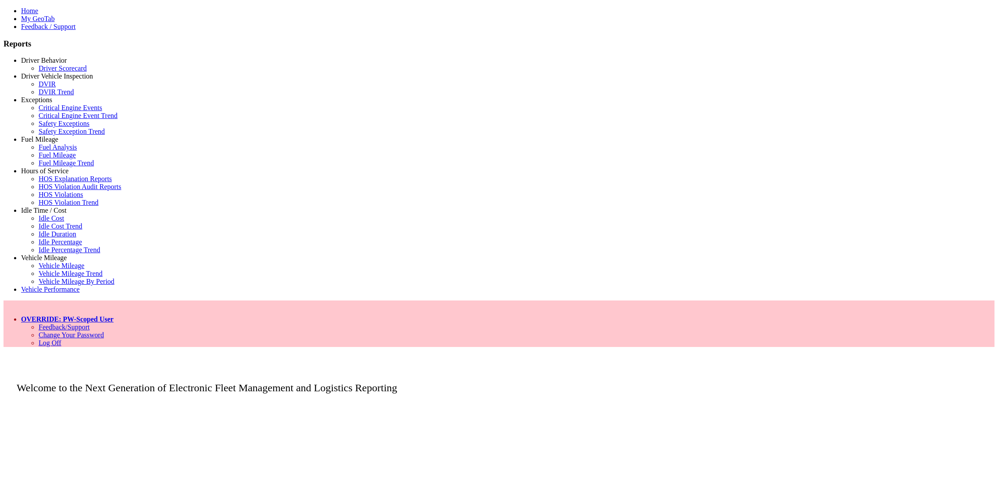  Describe the element at coordinates (76, 281) in the screenshot. I see `a: Vehicle Mileage By Period` at that location.